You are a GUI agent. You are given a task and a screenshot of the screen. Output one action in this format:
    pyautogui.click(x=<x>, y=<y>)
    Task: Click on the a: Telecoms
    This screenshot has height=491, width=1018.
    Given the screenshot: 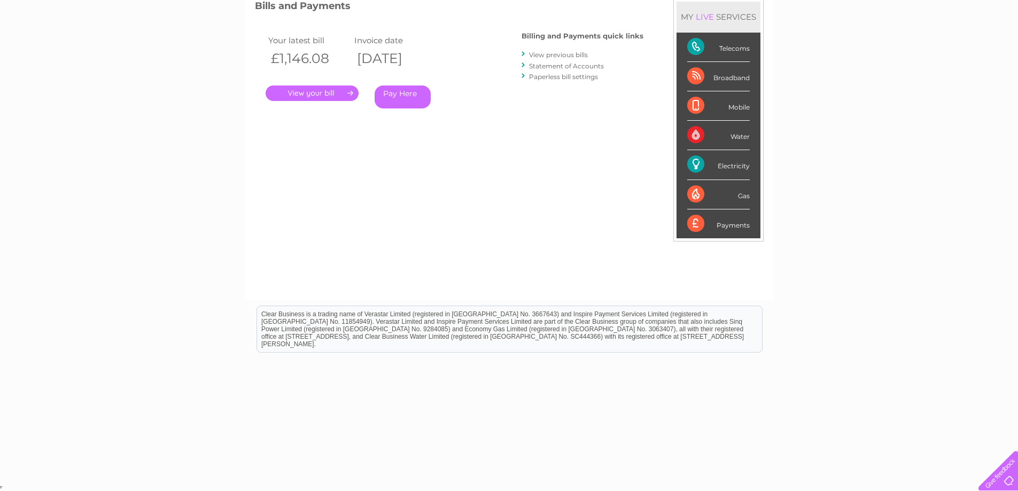 What is the action you would take?
    pyautogui.click(x=903, y=49)
    